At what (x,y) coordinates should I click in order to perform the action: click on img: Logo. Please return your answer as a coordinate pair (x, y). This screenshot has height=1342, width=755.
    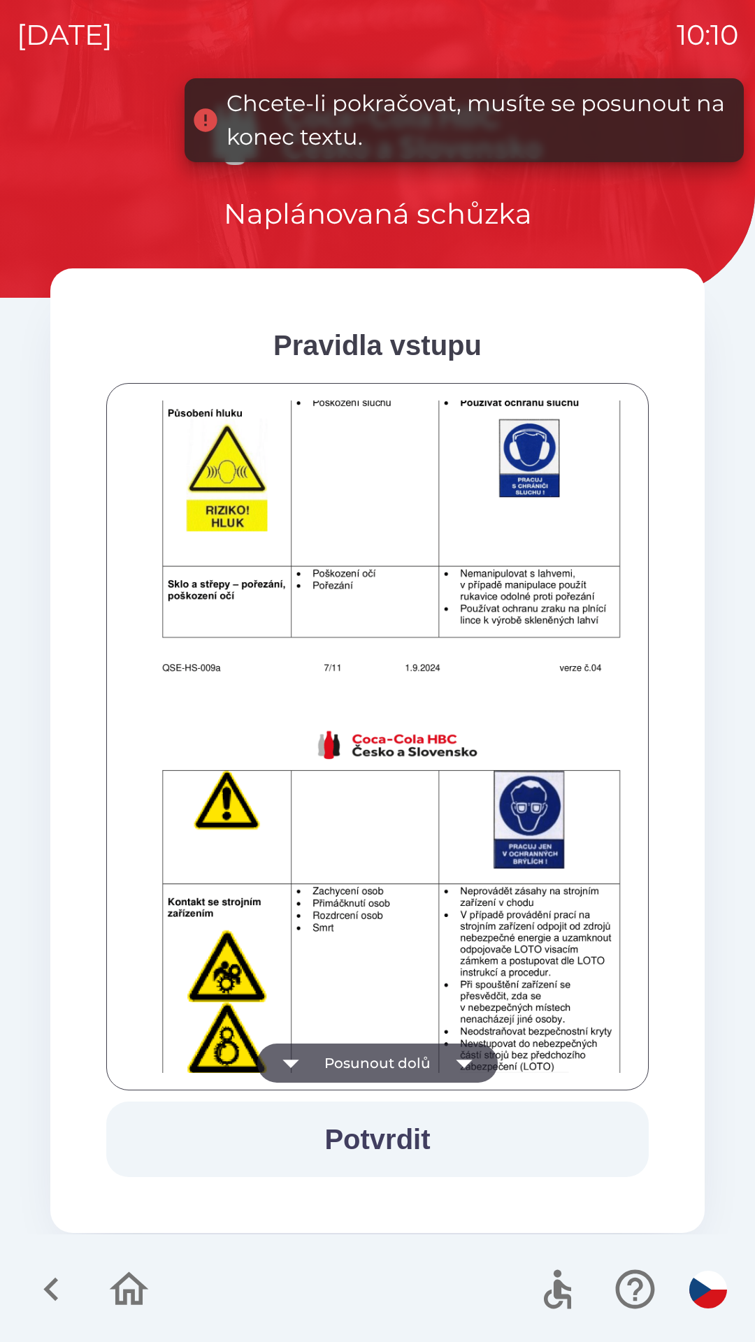
    Looking at the image, I should click on (377, 131).